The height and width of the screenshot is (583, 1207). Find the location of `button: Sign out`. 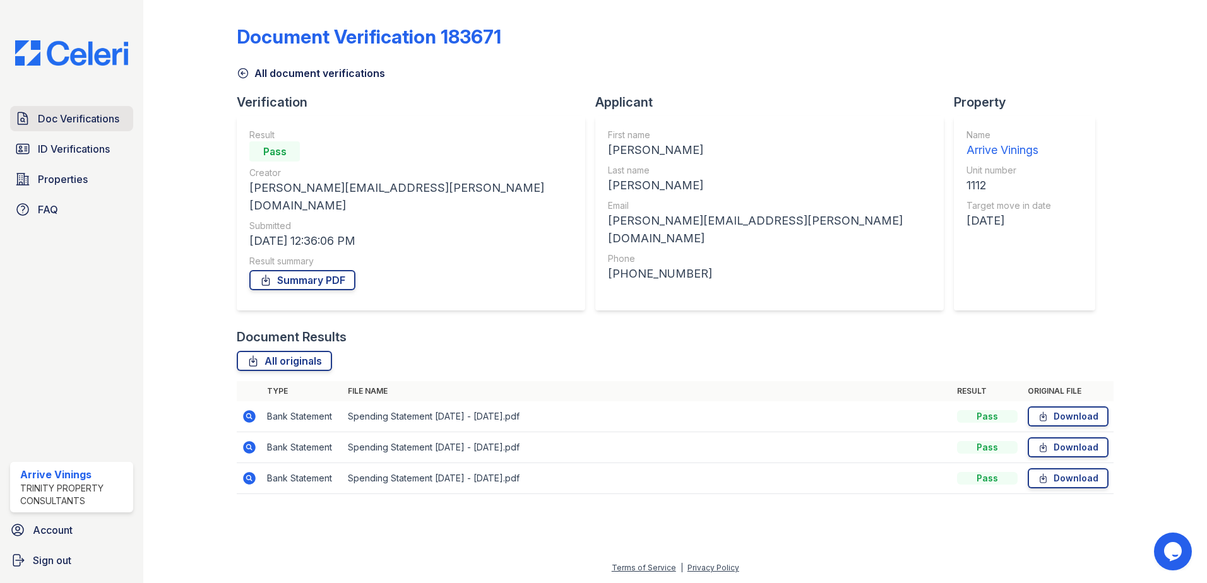

button: Sign out is located at coordinates (71, 561).